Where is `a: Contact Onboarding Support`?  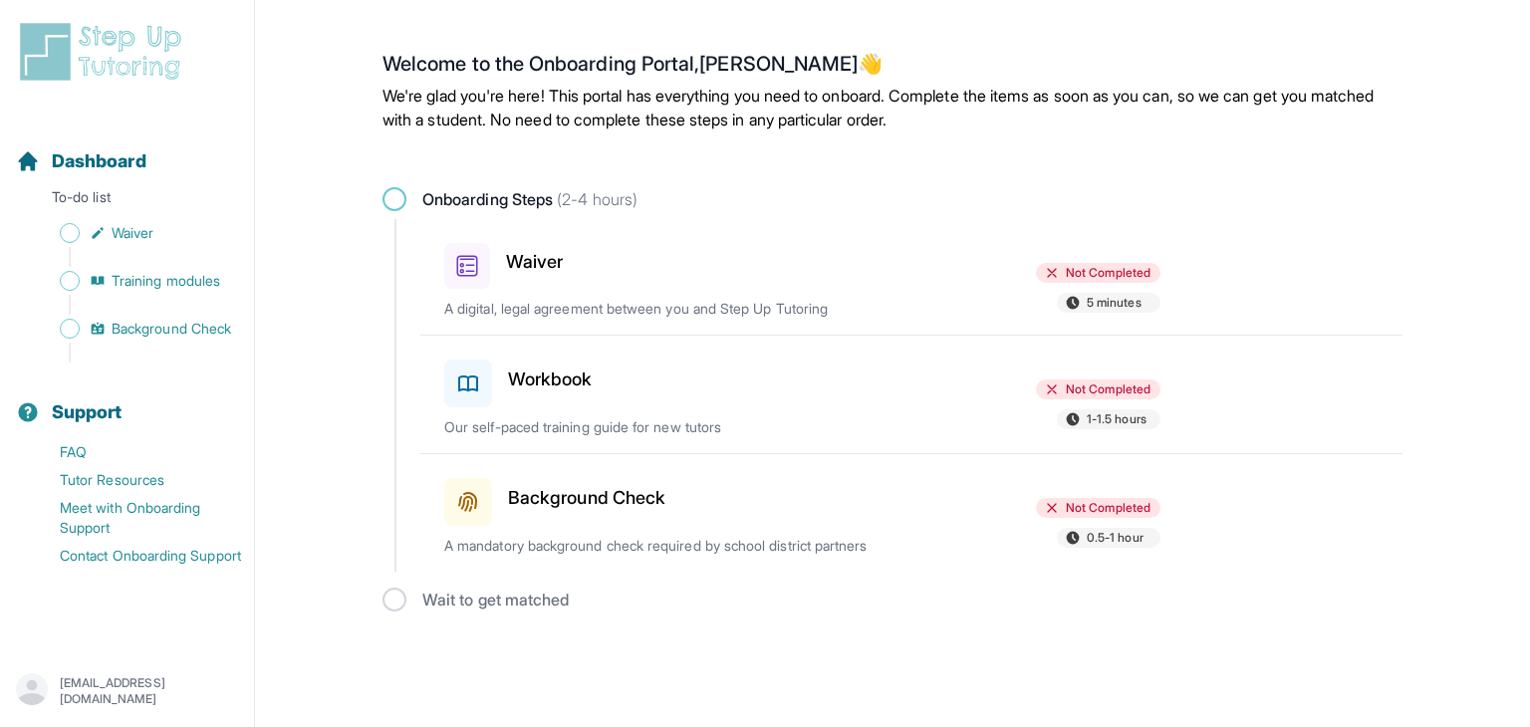
a: Contact Onboarding Support is located at coordinates (134, 556).